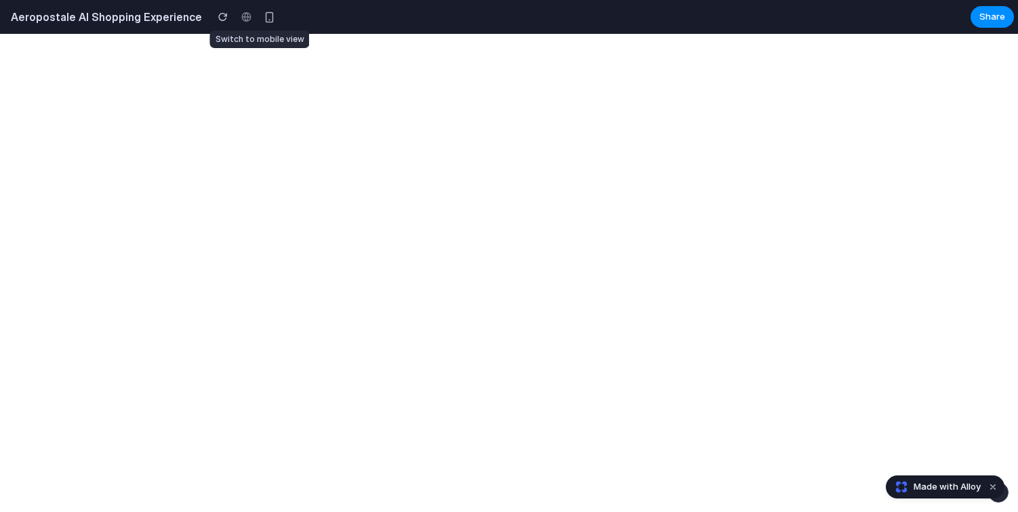 The image size is (1018, 512). I want to click on button: Dismiss watermark, so click(992, 487).